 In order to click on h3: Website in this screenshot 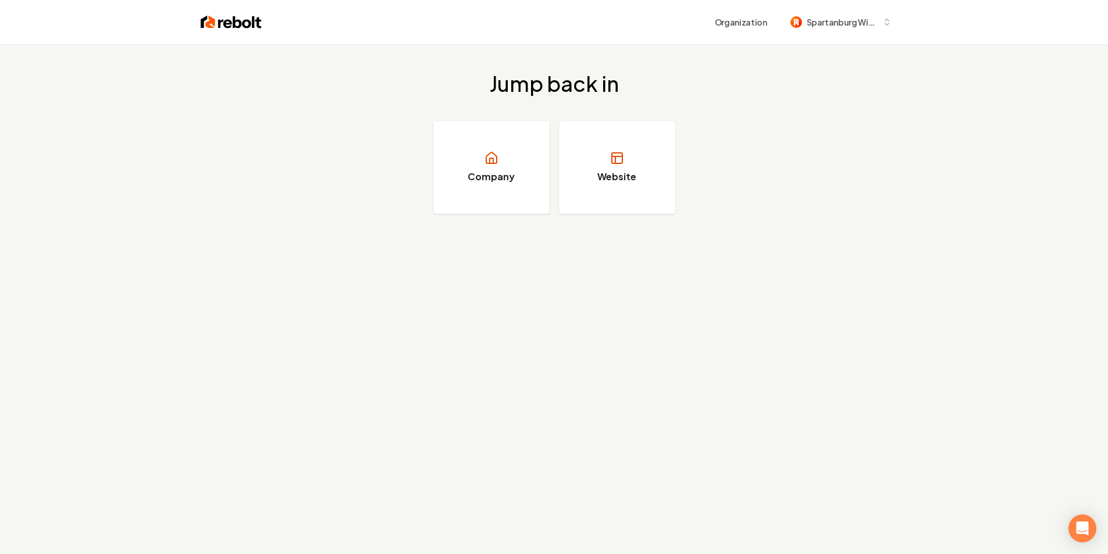, I will do `click(617, 177)`.